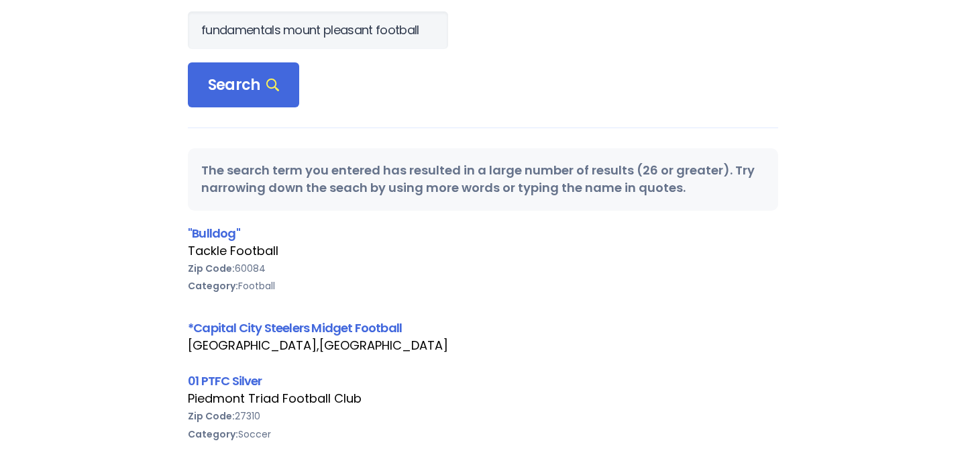 The width and height of the screenshot is (966, 455). I want to click on a: *Capital City Steelers Midget Football, so click(294, 327).